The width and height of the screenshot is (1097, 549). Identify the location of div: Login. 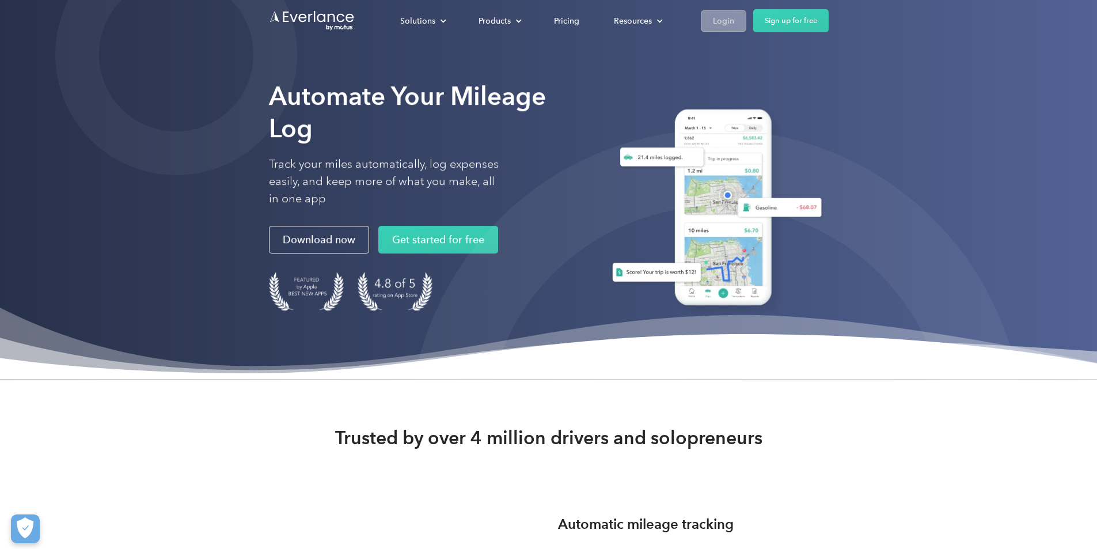
(723, 21).